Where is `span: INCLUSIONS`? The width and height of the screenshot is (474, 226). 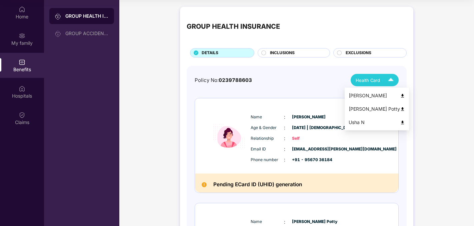 span: INCLUSIONS is located at coordinates (283, 53).